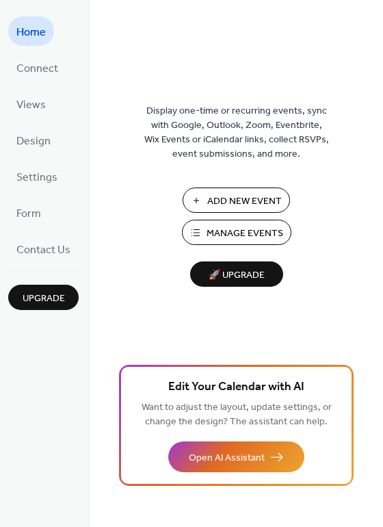 This screenshot has height=527, width=383. I want to click on a: Home, so click(31, 31).